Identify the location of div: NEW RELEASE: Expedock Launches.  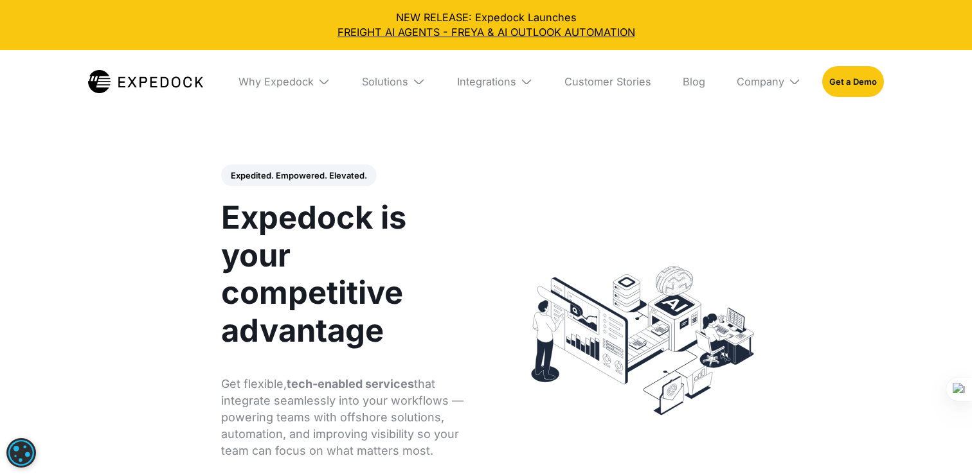
(485, 25).